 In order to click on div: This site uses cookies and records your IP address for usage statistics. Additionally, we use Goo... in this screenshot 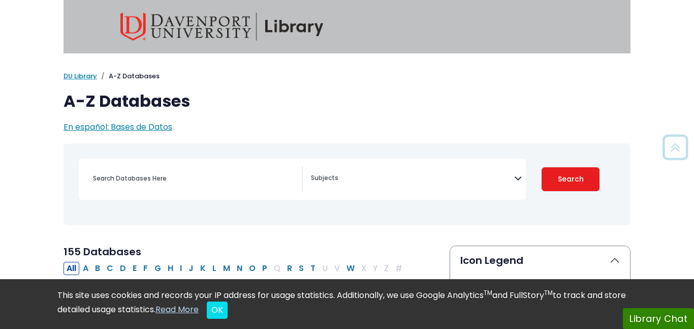, I will do `click(347, 304)`.